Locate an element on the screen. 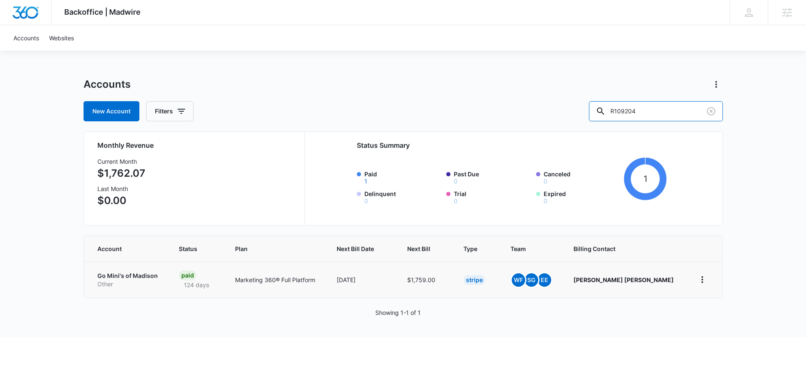  label: Trial is located at coordinates (493, 197).